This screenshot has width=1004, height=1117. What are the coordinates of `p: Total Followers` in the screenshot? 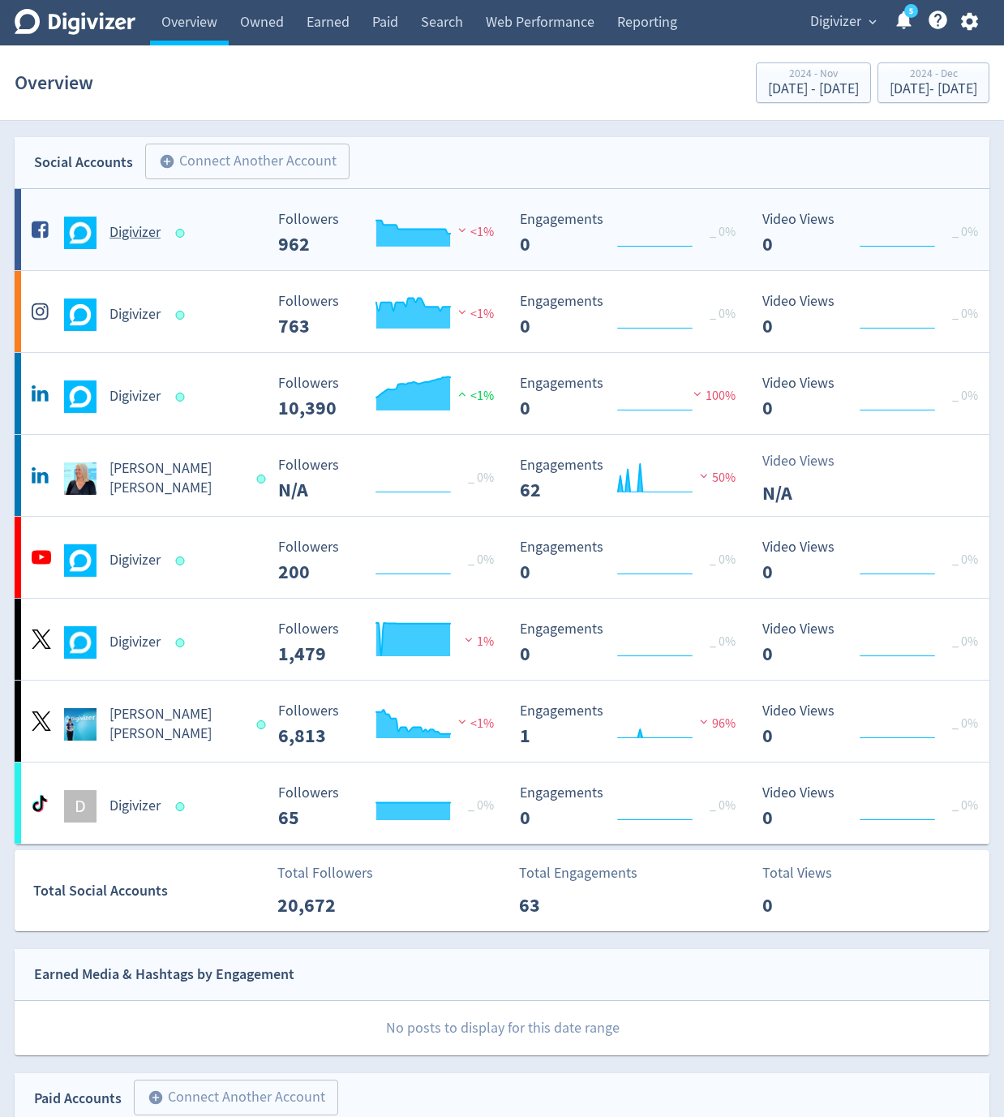 It's located at (325, 873).